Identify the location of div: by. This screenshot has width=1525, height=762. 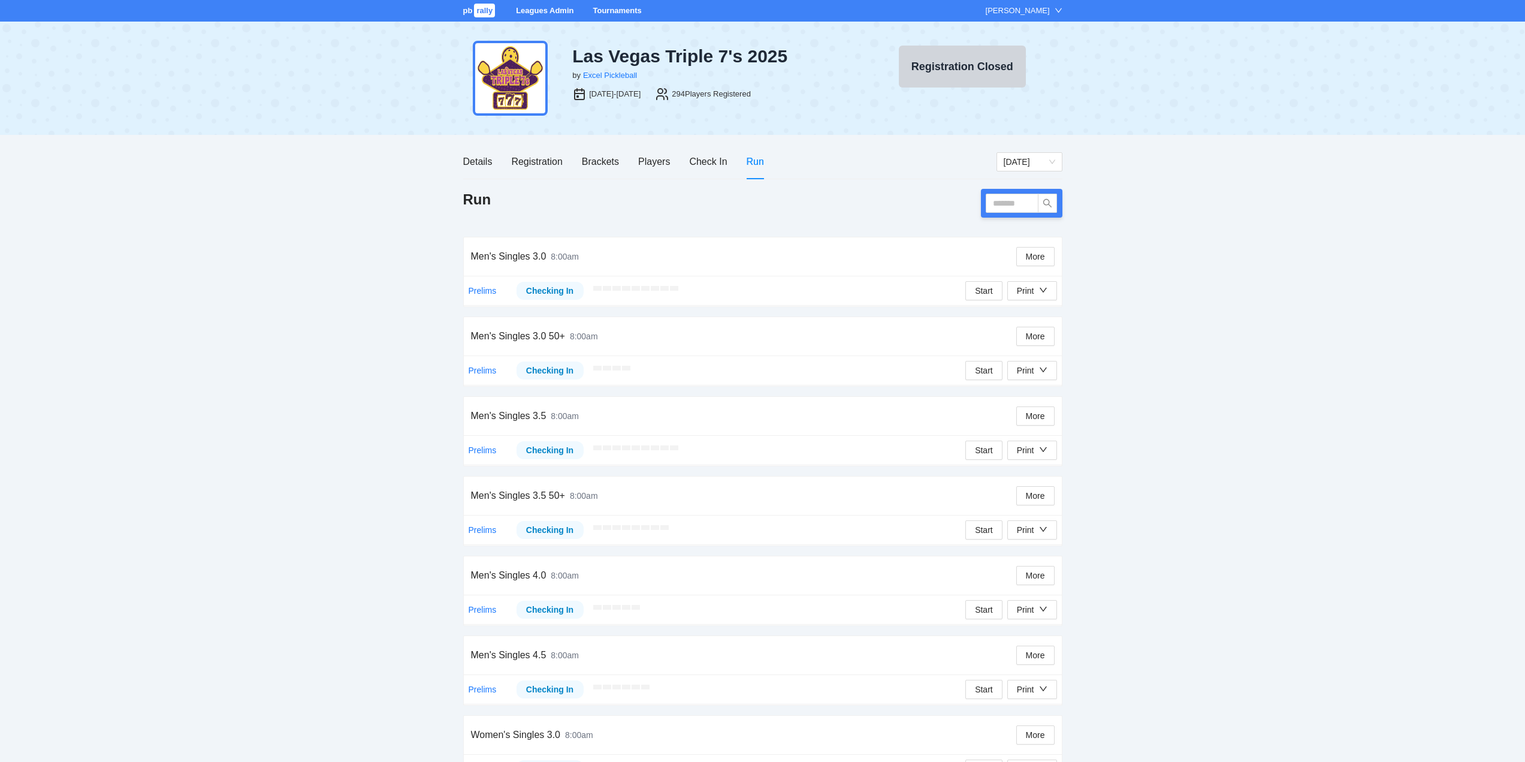
(577, 76).